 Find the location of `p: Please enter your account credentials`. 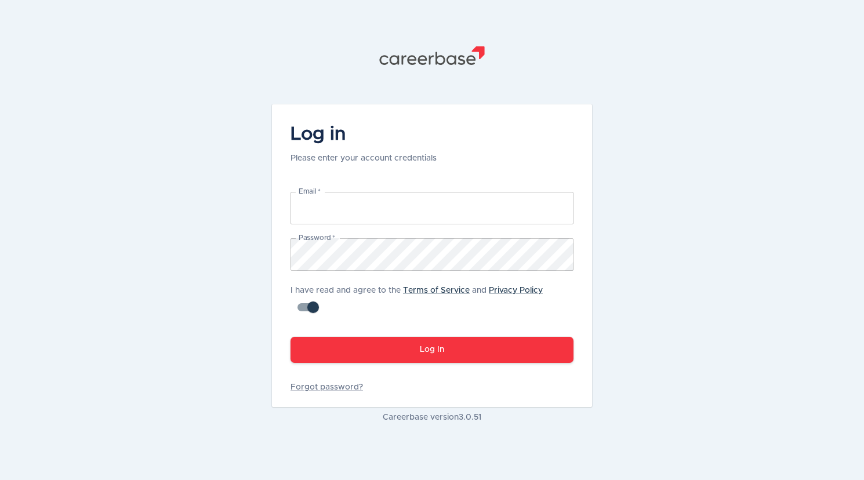

p: Please enter your account credentials is located at coordinates (364, 158).